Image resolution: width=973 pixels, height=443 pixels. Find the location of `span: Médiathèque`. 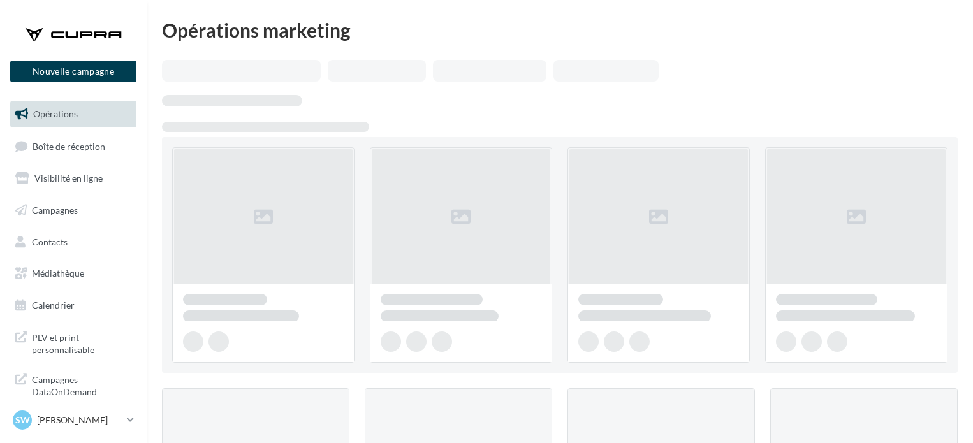

span: Médiathèque is located at coordinates (58, 273).